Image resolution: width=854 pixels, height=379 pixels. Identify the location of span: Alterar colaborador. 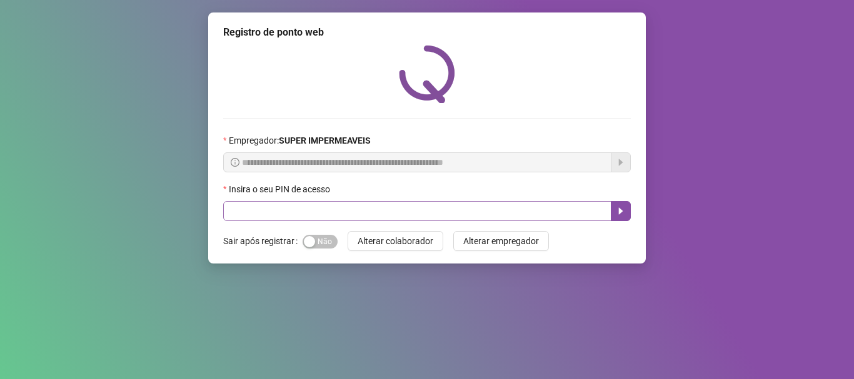
(395, 241).